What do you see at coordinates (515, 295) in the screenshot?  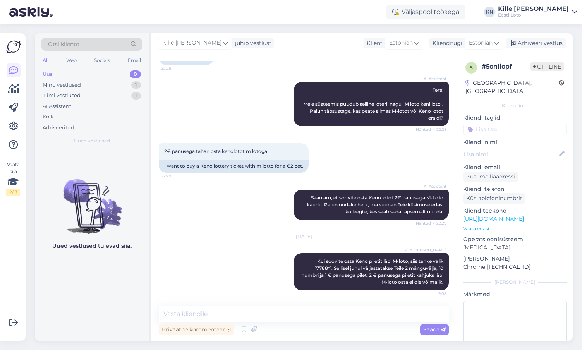 I see `p: Märkmed` at bounding box center [515, 295].